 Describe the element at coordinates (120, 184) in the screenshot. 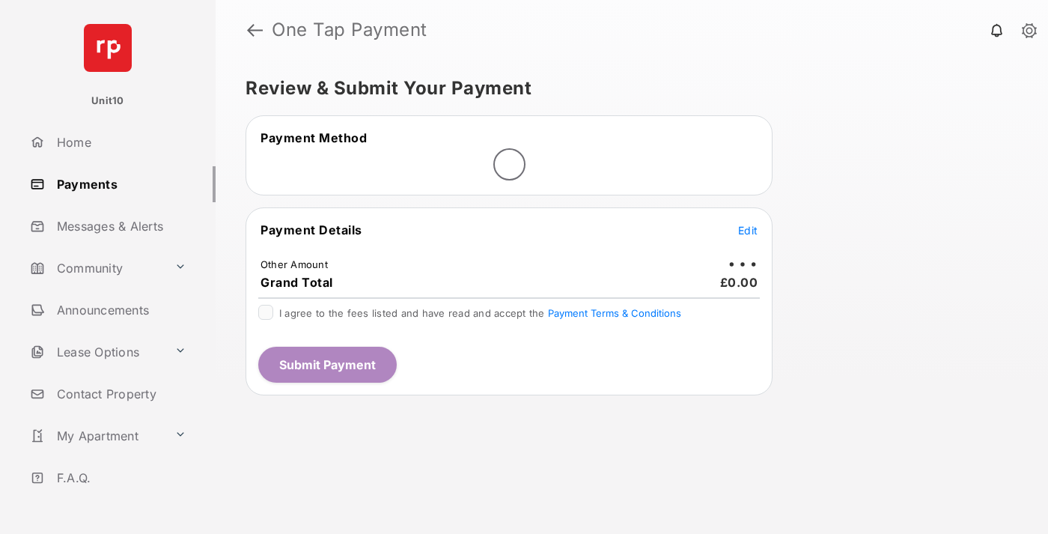

I see `a: Payments` at that location.